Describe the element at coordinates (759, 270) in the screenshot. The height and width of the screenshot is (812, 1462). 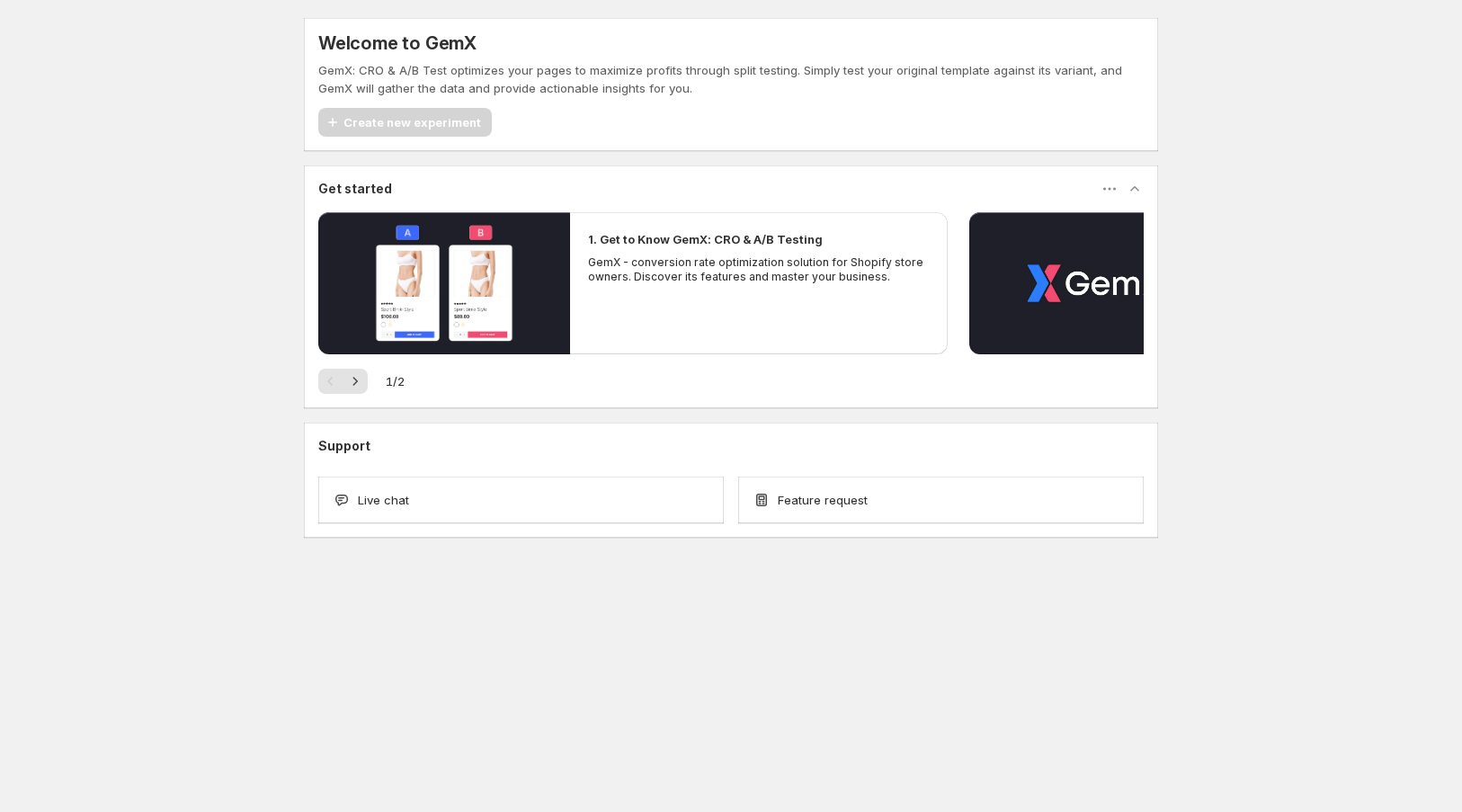
I see `p: GemX - conversion rate optimization solution for Shopify store owners. Discover its features and ...` at that location.